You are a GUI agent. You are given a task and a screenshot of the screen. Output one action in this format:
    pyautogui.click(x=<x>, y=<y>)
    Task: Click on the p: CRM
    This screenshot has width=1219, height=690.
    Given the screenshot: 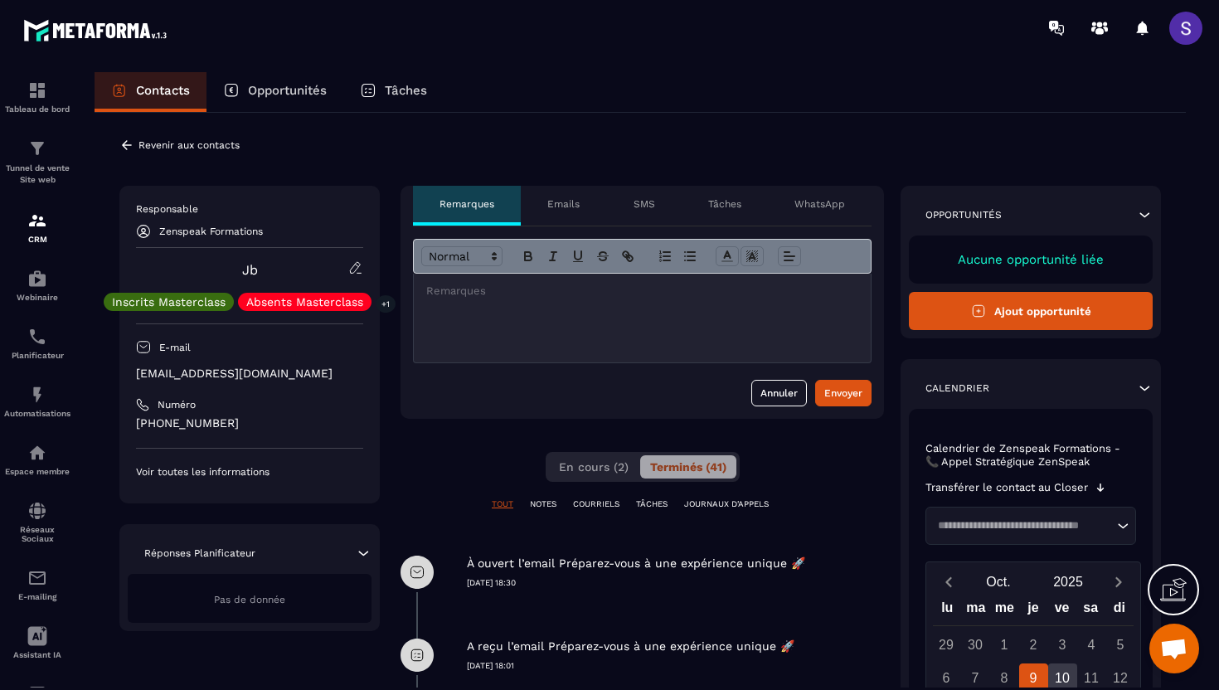 What is the action you would take?
    pyautogui.click(x=37, y=239)
    